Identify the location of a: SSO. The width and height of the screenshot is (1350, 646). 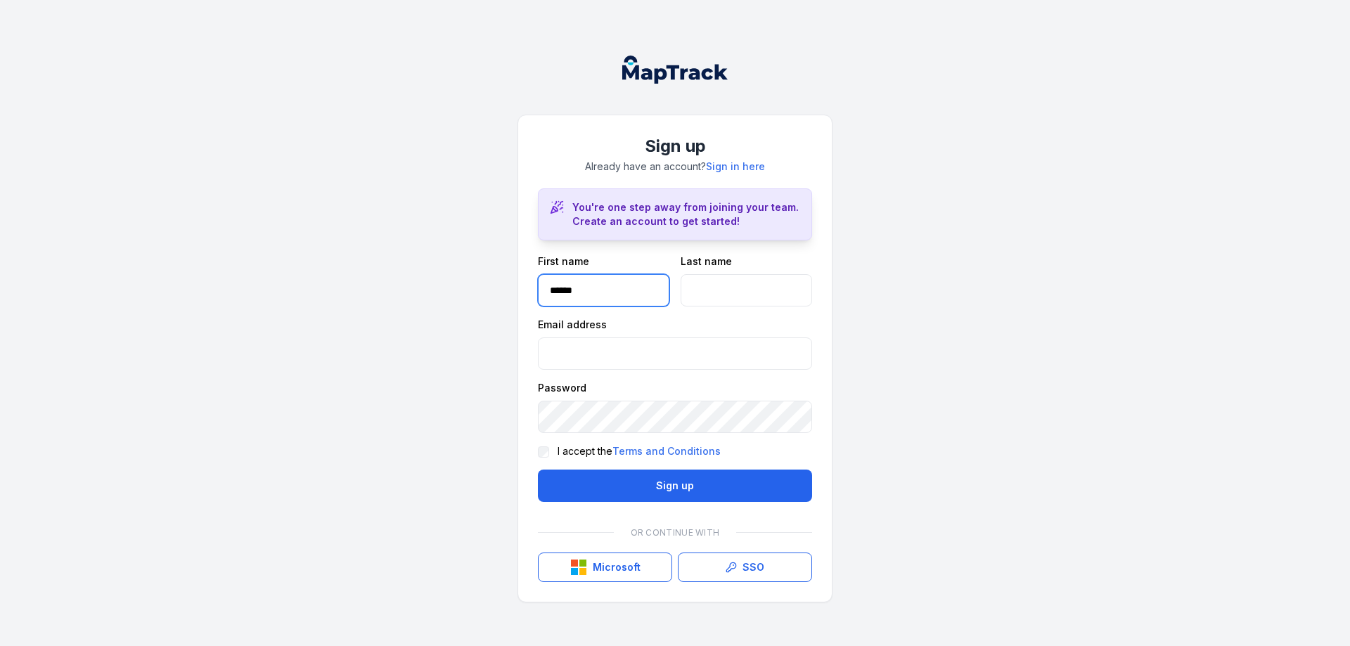
(745, 568).